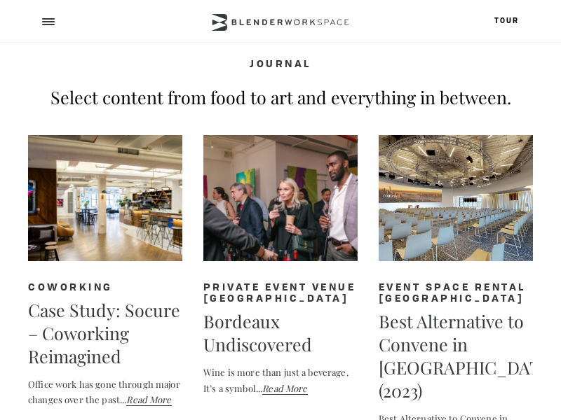  What do you see at coordinates (280, 333) in the screenshot?
I see `h5: Bordeaux Undiscovered` at bounding box center [280, 333].